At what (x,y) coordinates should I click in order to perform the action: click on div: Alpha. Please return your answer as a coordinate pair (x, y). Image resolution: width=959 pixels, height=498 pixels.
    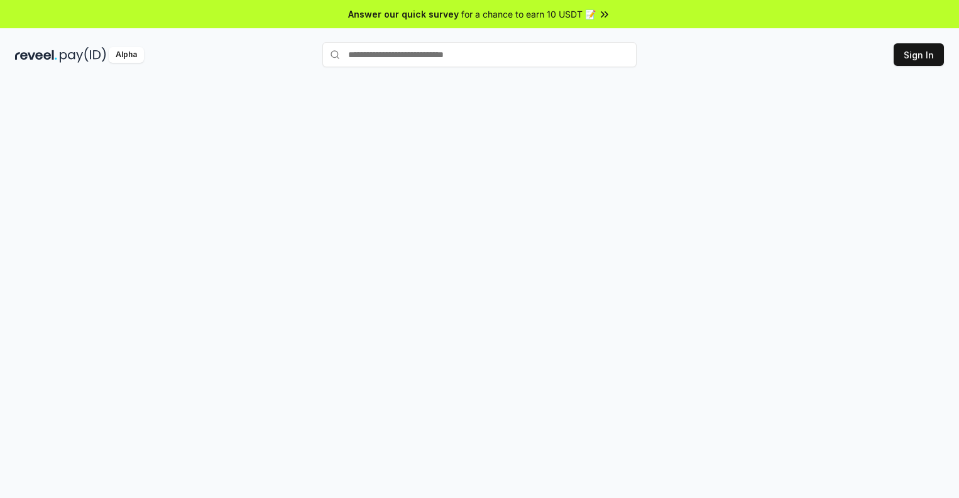
    Looking at the image, I should click on (126, 55).